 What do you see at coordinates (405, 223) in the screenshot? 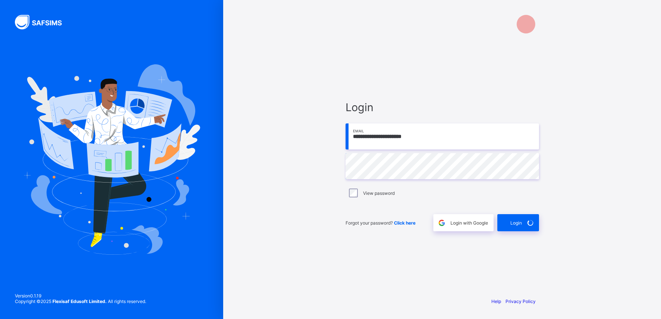
I see `a: Click here` at bounding box center [405, 223].